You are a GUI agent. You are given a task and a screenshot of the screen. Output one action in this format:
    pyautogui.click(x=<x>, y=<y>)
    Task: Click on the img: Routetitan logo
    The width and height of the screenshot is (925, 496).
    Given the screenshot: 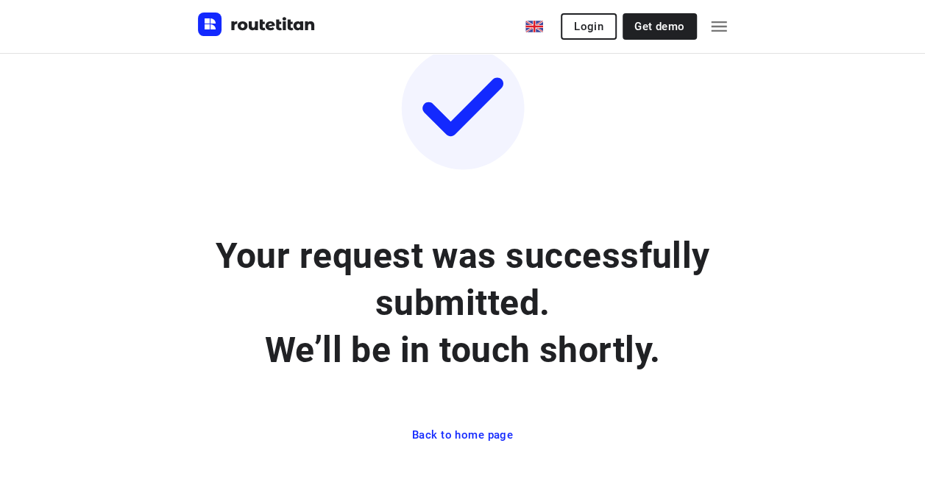 What is the action you would take?
    pyautogui.click(x=257, y=24)
    